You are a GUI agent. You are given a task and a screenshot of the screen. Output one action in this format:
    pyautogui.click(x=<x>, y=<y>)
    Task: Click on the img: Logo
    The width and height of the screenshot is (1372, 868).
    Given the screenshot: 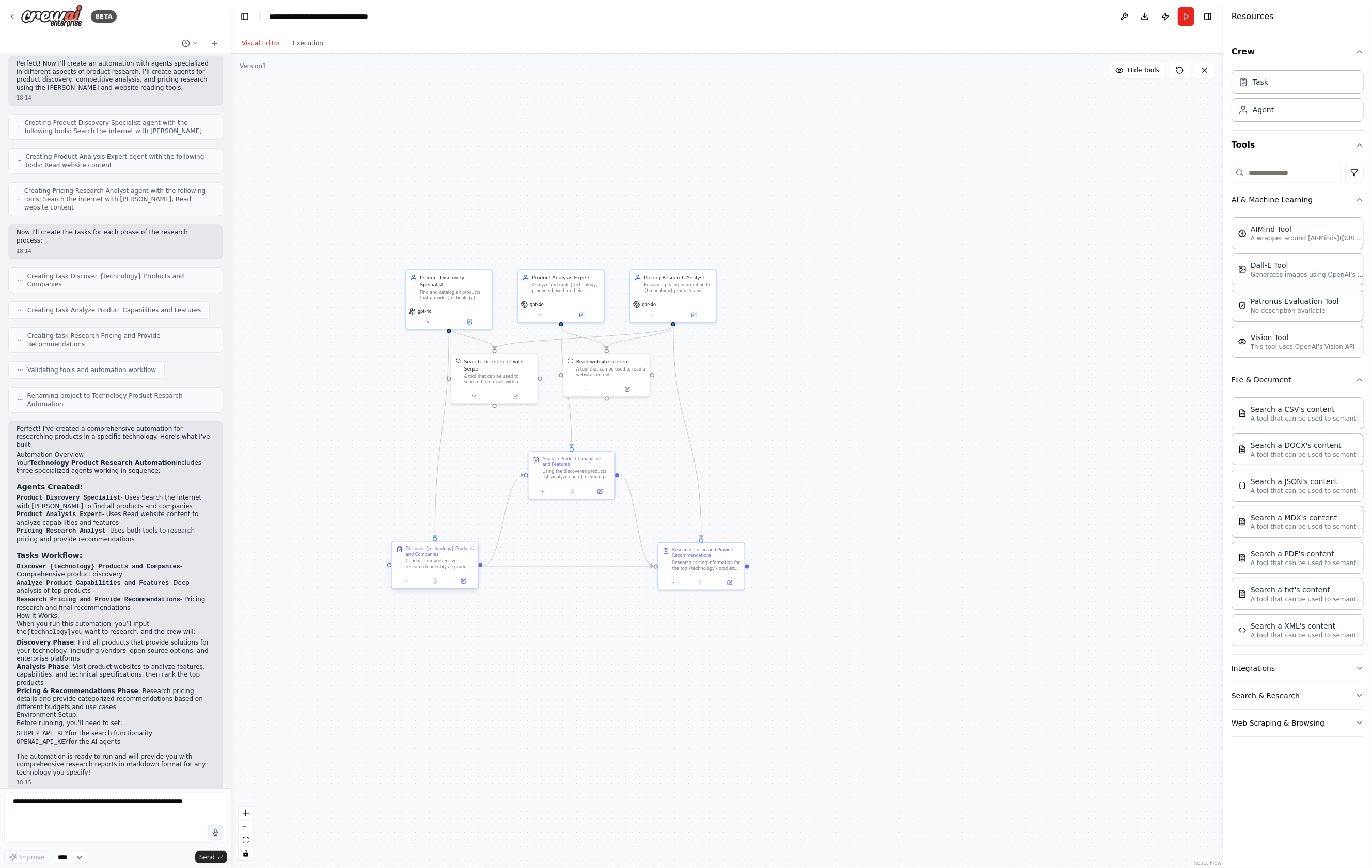 What is the action you would take?
    pyautogui.click(x=52, y=16)
    